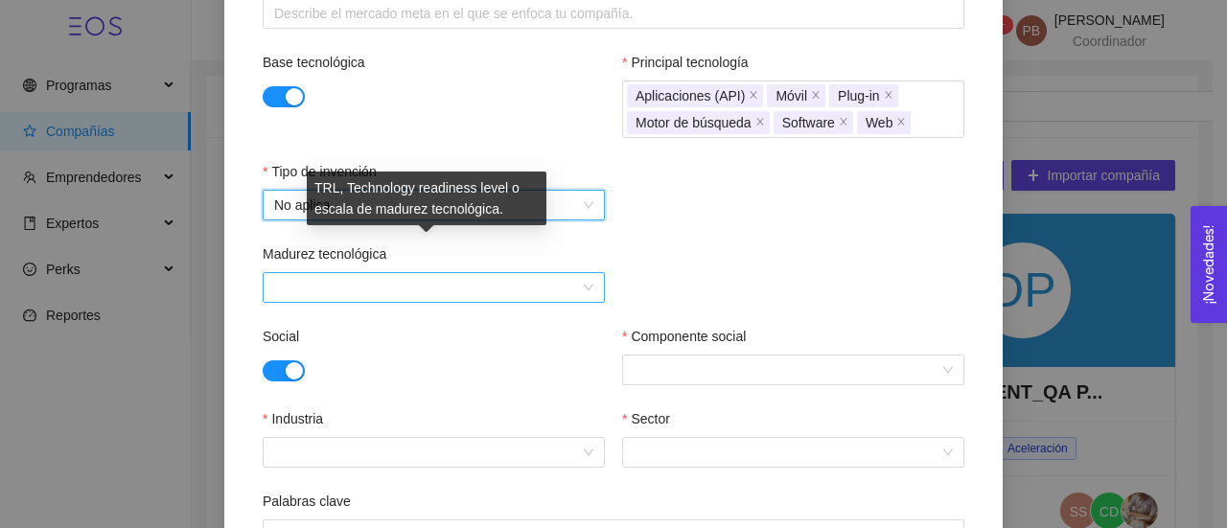 The image size is (1227, 528). I want to click on label: Madurez tecnológica, so click(324, 254).